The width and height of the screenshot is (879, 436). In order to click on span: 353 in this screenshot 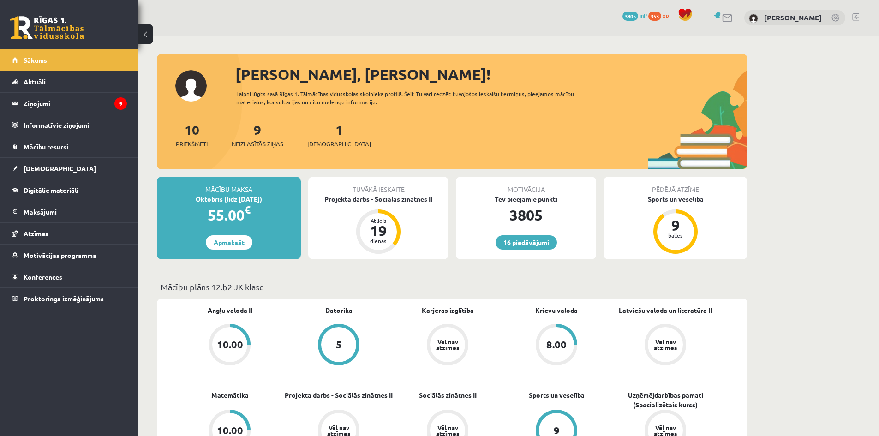, I will do `click(655, 16)`.